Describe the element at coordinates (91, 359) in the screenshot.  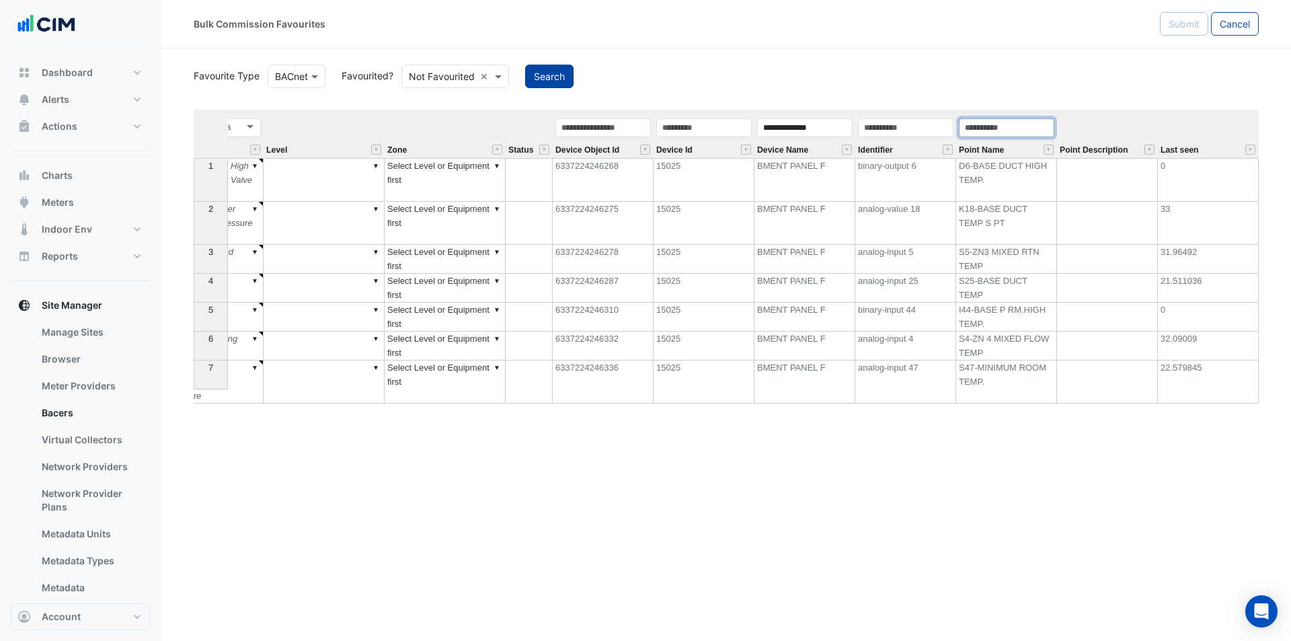
I see `a: Browser` at that location.